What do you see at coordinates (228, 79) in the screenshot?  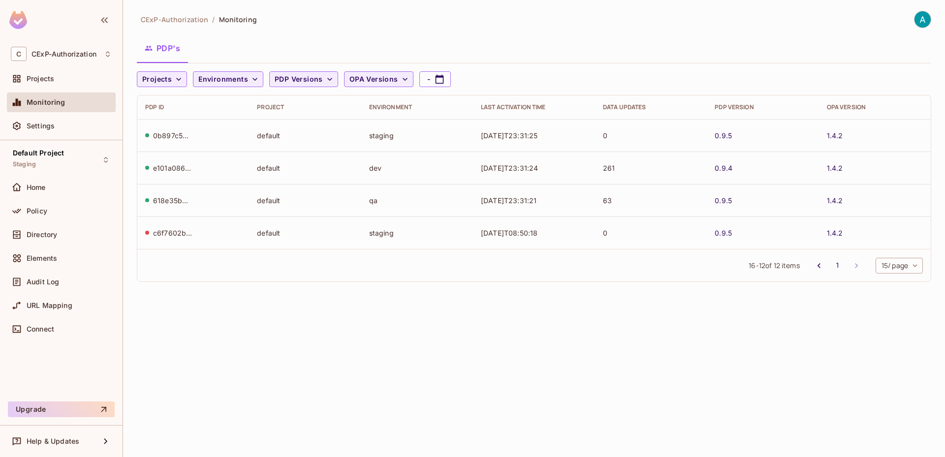 I see `button: Environments` at bounding box center [228, 79].